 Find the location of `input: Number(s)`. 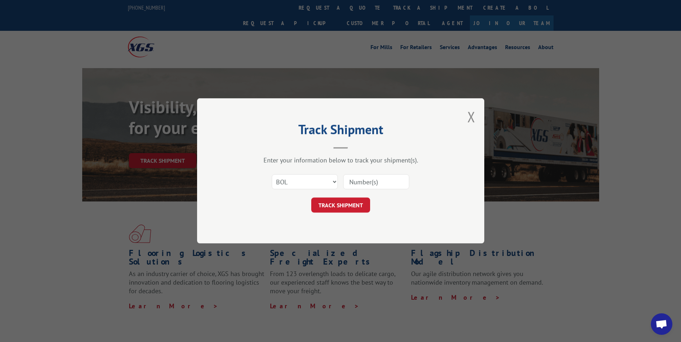

input: Number(s) is located at coordinates (376, 182).